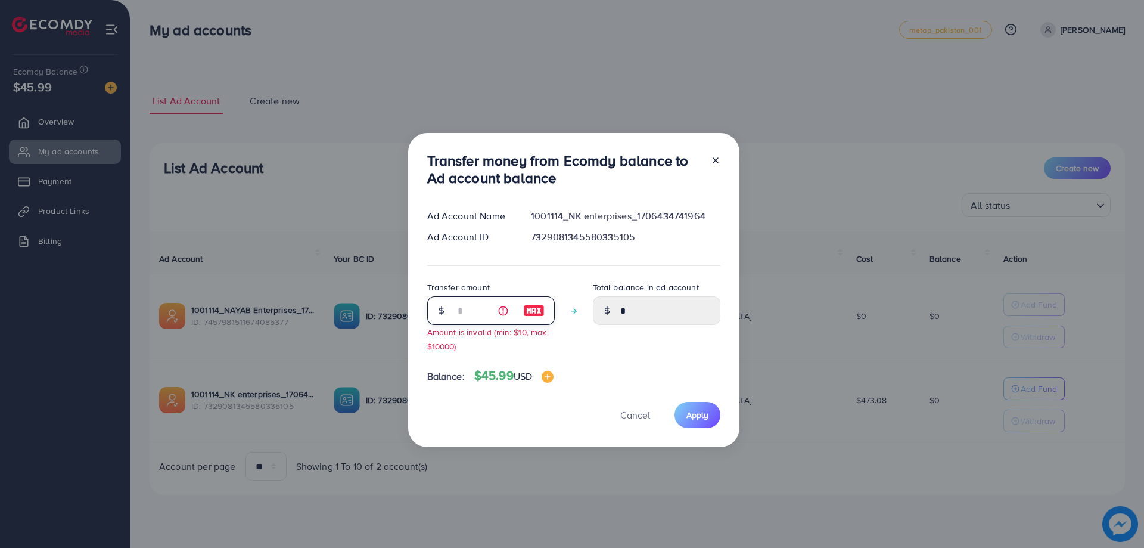 The image size is (1144, 548). What do you see at coordinates (446, 376) in the screenshot?
I see `span: Balance:` at bounding box center [446, 376].